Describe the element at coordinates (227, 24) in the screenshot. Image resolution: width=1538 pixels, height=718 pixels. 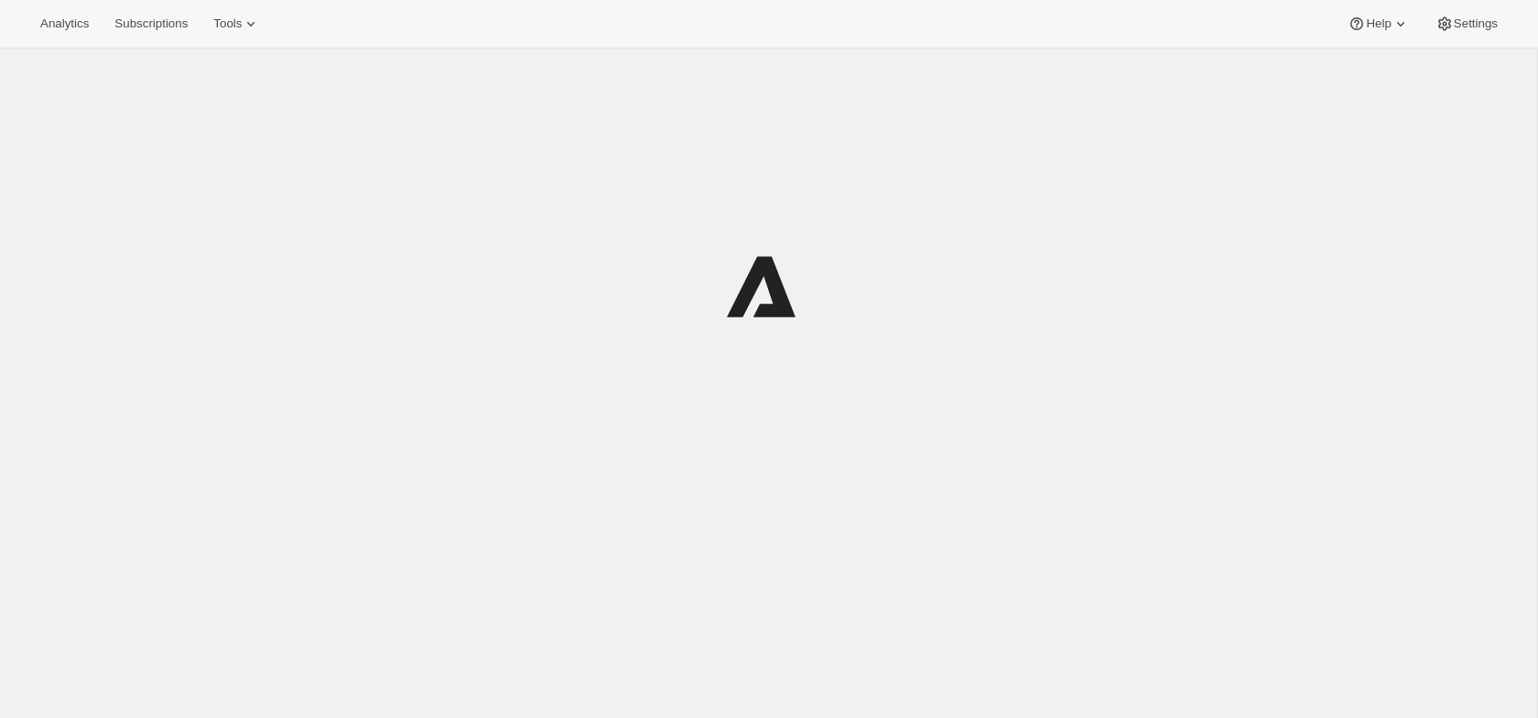
I see `span: Tools` at that location.